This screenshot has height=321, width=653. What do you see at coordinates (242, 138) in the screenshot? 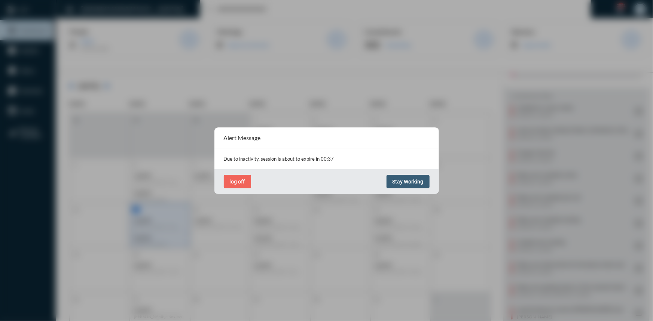
I see `h2: Alert Message` at bounding box center [242, 138].